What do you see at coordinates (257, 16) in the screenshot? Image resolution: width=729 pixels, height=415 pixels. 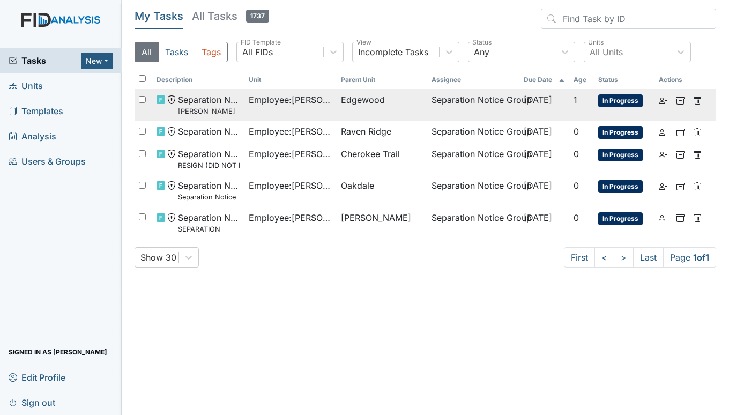 I see `span: 1737` at bounding box center [257, 16].